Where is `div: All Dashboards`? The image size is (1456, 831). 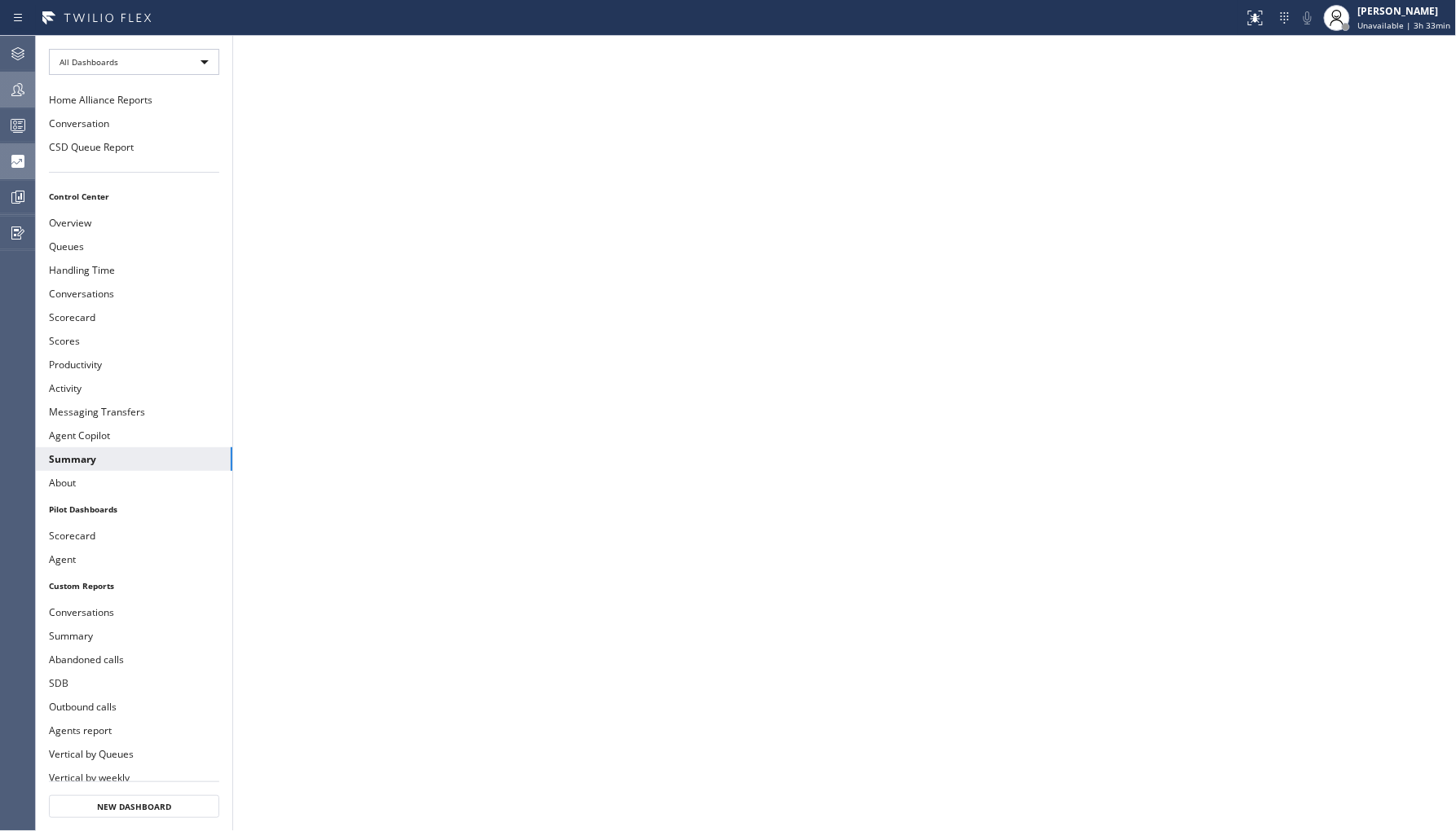 div: All Dashboards is located at coordinates (133, 62).